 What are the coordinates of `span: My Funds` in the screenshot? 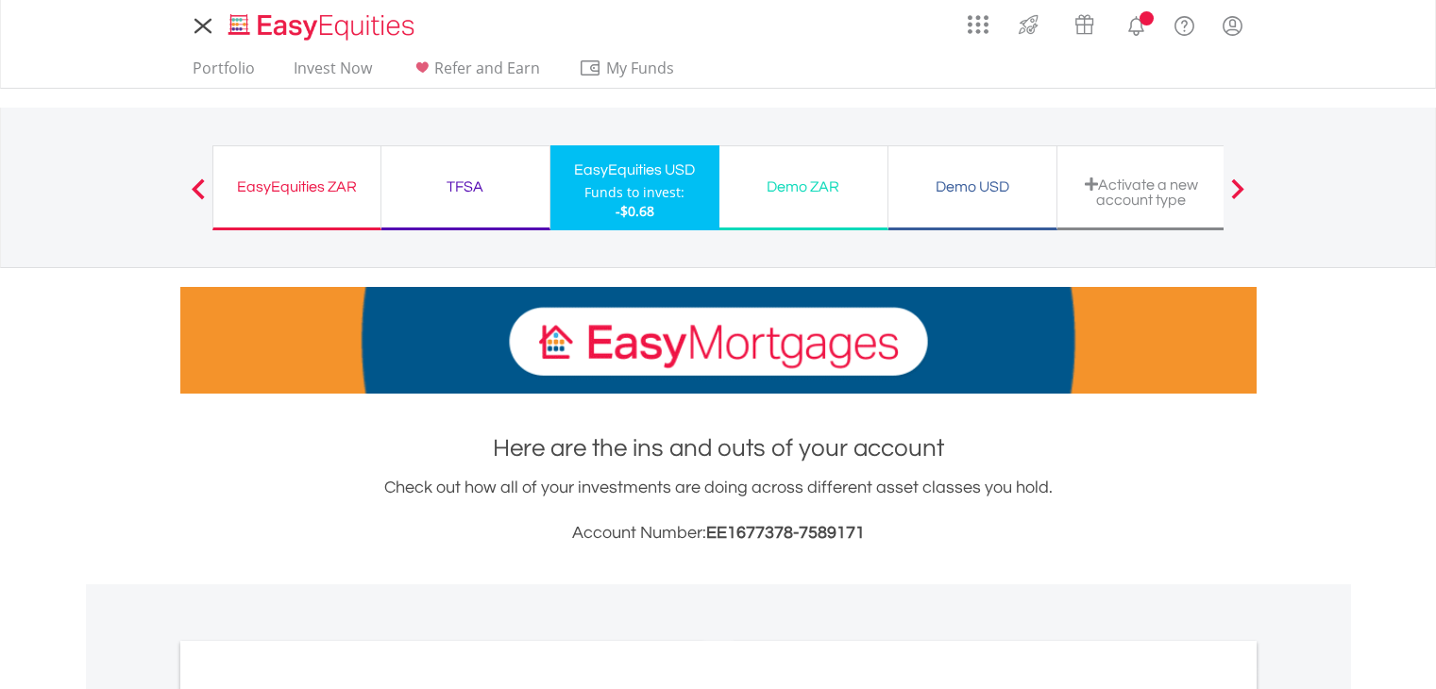 It's located at (640, 68).